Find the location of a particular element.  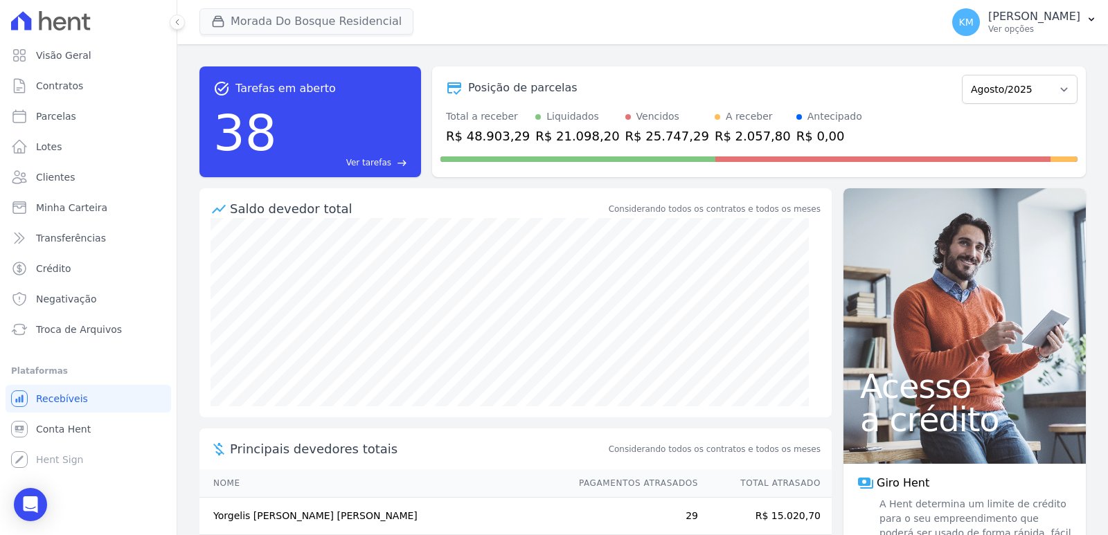

div: Saldo devedor total is located at coordinates (417, 208).